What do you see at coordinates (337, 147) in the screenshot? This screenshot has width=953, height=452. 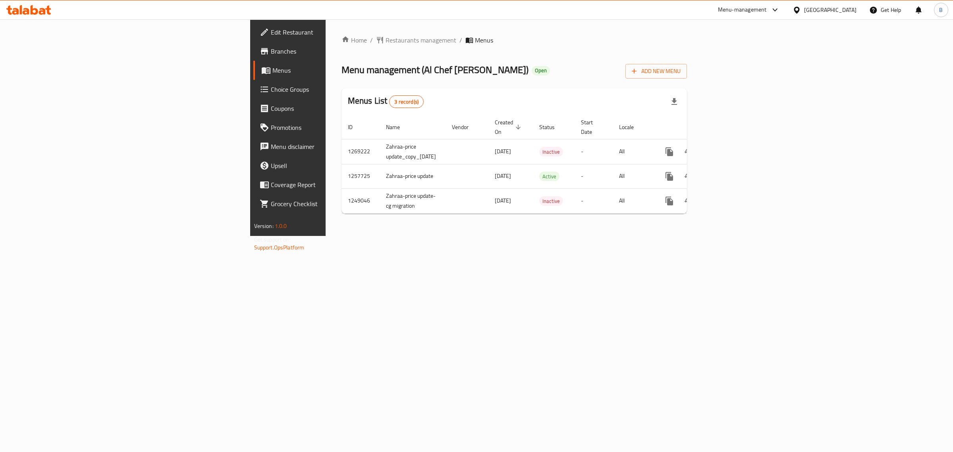 I see `span: Menu disclaimer` at bounding box center [337, 147].